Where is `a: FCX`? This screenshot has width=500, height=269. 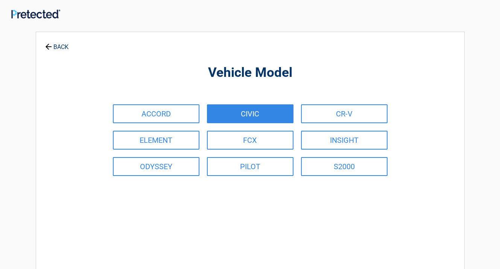
a: FCX is located at coordinates (250, 140).